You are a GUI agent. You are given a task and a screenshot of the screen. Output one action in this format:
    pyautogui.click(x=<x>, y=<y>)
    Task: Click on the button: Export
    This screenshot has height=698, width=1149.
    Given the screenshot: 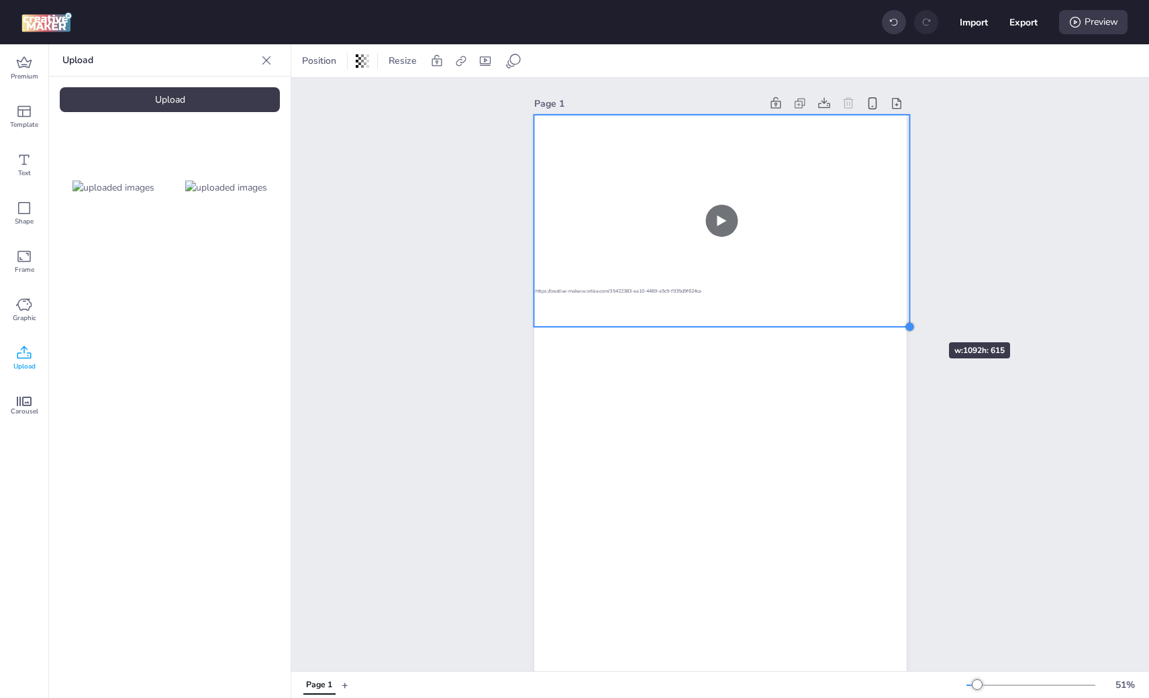 What is the action you would take?
    pyautogui.click(x=1024, y=22)
    